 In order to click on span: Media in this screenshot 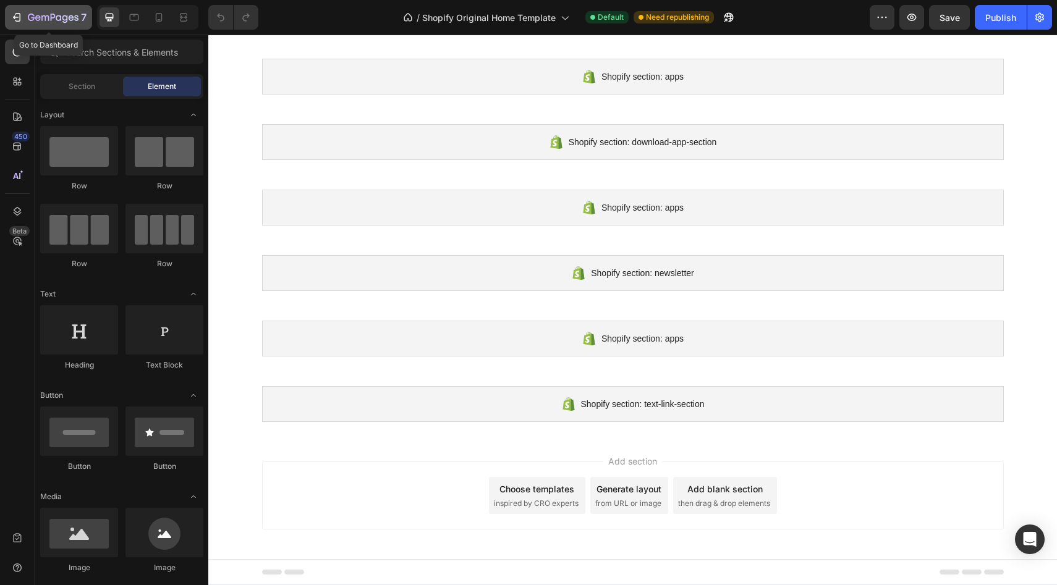, I will do `click(51, 497)`.